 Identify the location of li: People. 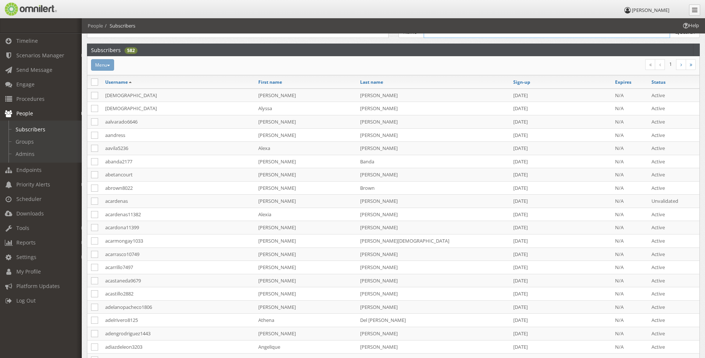
(95, 26).